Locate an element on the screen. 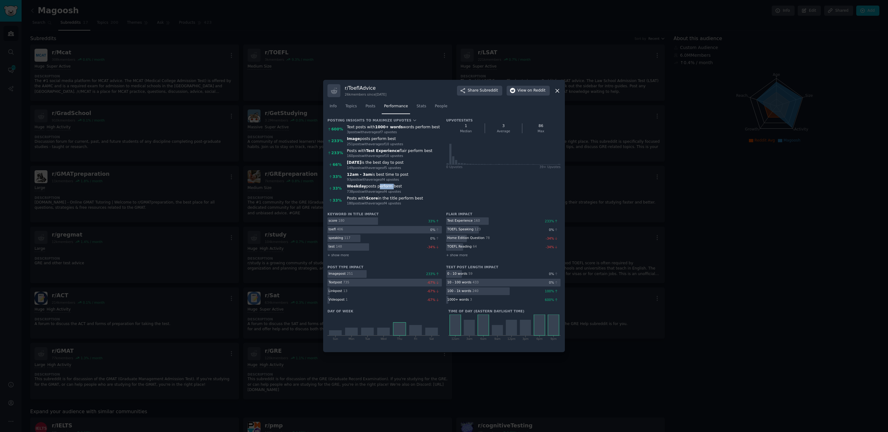  a: Posts is located at coordinates (370, 108).